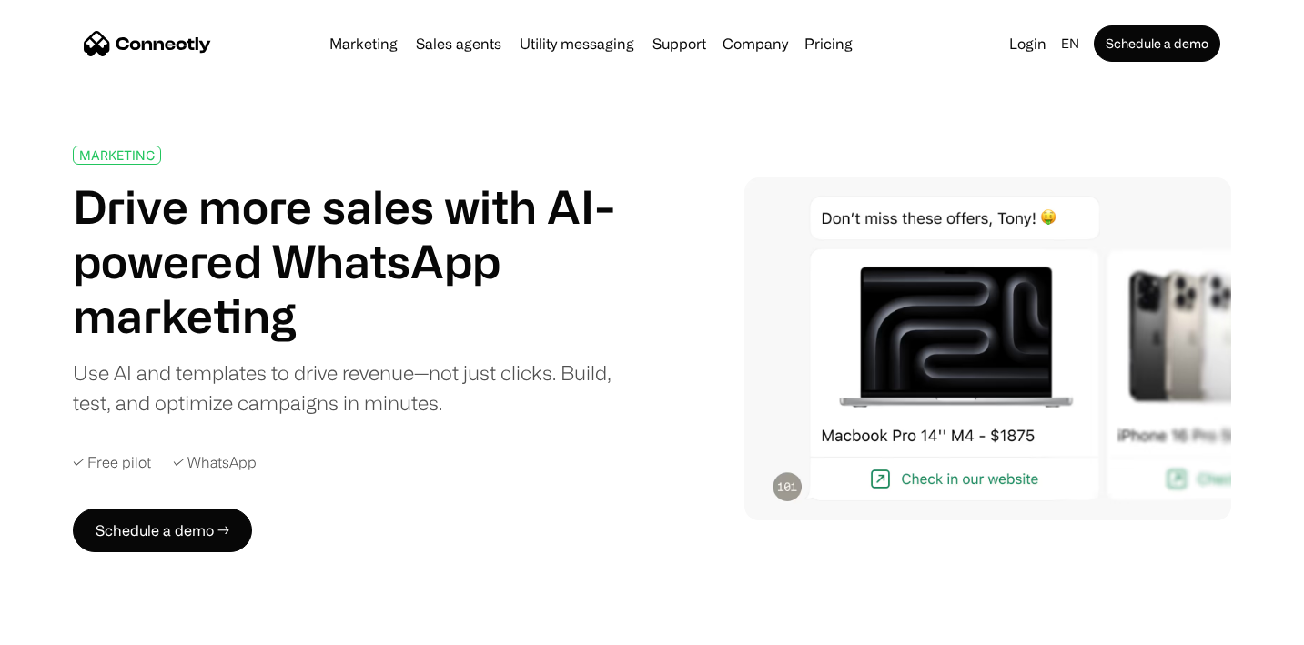 Image resolution: width=1304 pixels, height=645 pixels. Describe the element at coordinates (755, 44) in the screenshot. I see `div: Company` at that location.